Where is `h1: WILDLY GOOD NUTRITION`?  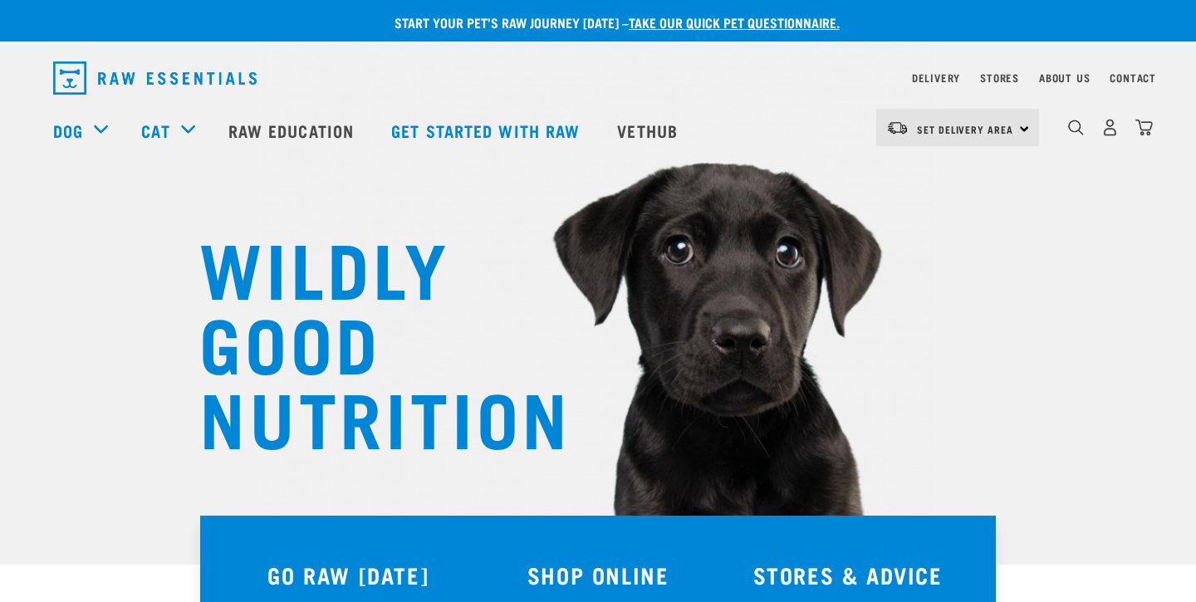
h1: WILDLY GOOD NUTRITION is located at coordinates (365, 341).